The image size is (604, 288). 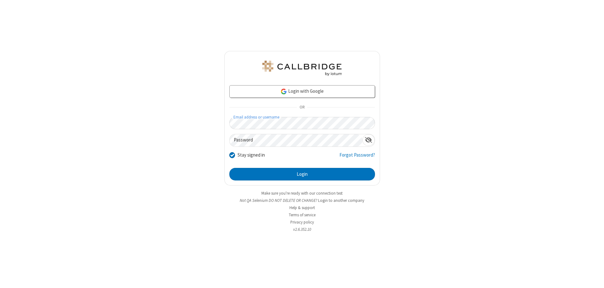 I want to click on label: Stay signed in, so click(x=251, y=155).